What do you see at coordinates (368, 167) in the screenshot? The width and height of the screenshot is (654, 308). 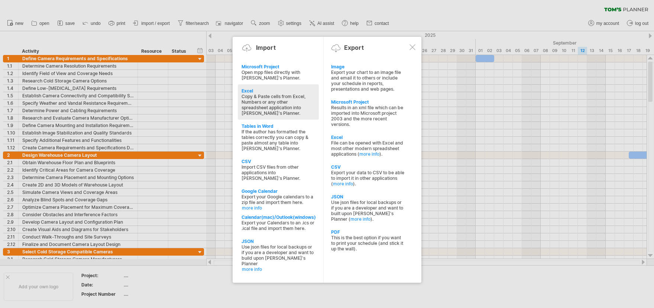 I see `div: CSV` at bounding box center [368, 167].